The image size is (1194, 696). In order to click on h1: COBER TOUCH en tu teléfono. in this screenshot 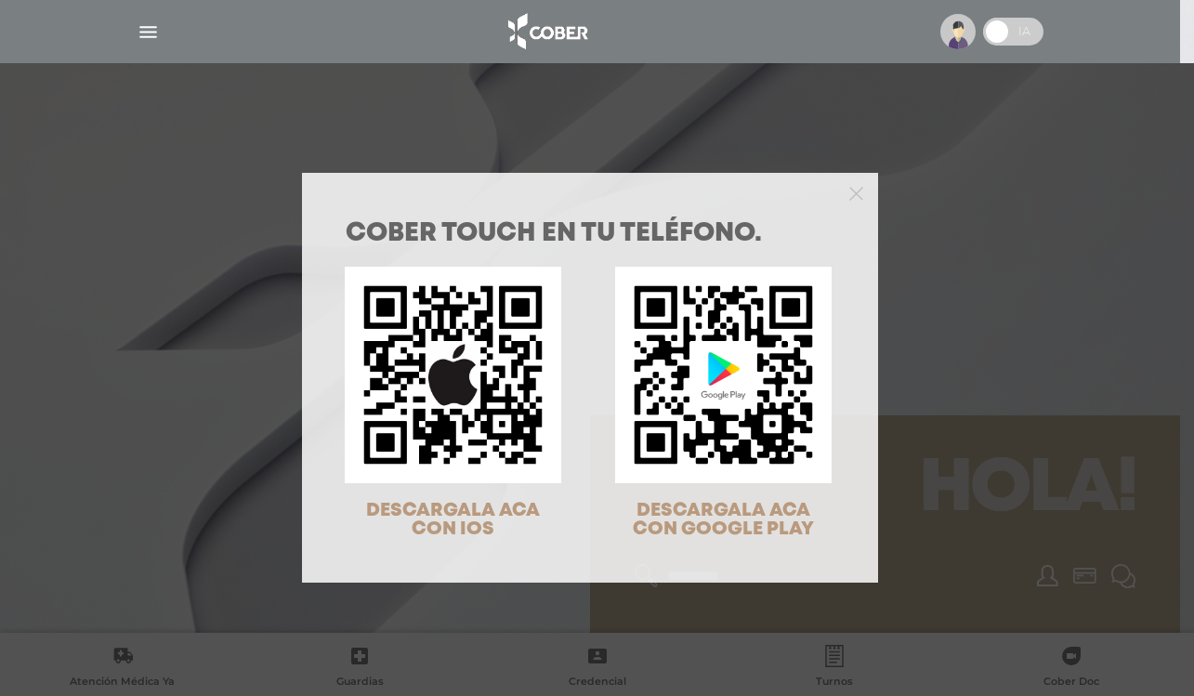, I will do `click(590, 234)`.